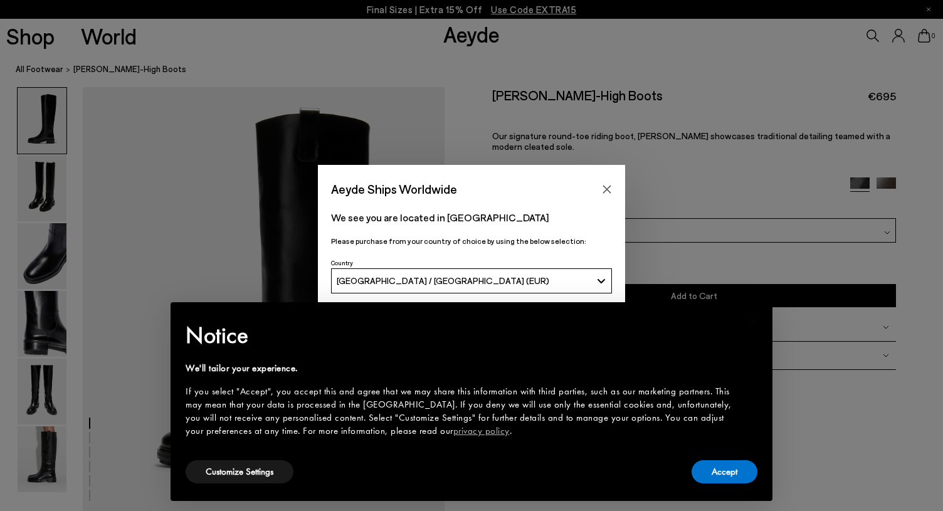  What do you see at coordinates (607, 189) in the screenshot?
I see `button: Close` at bounding box center [607, 189].